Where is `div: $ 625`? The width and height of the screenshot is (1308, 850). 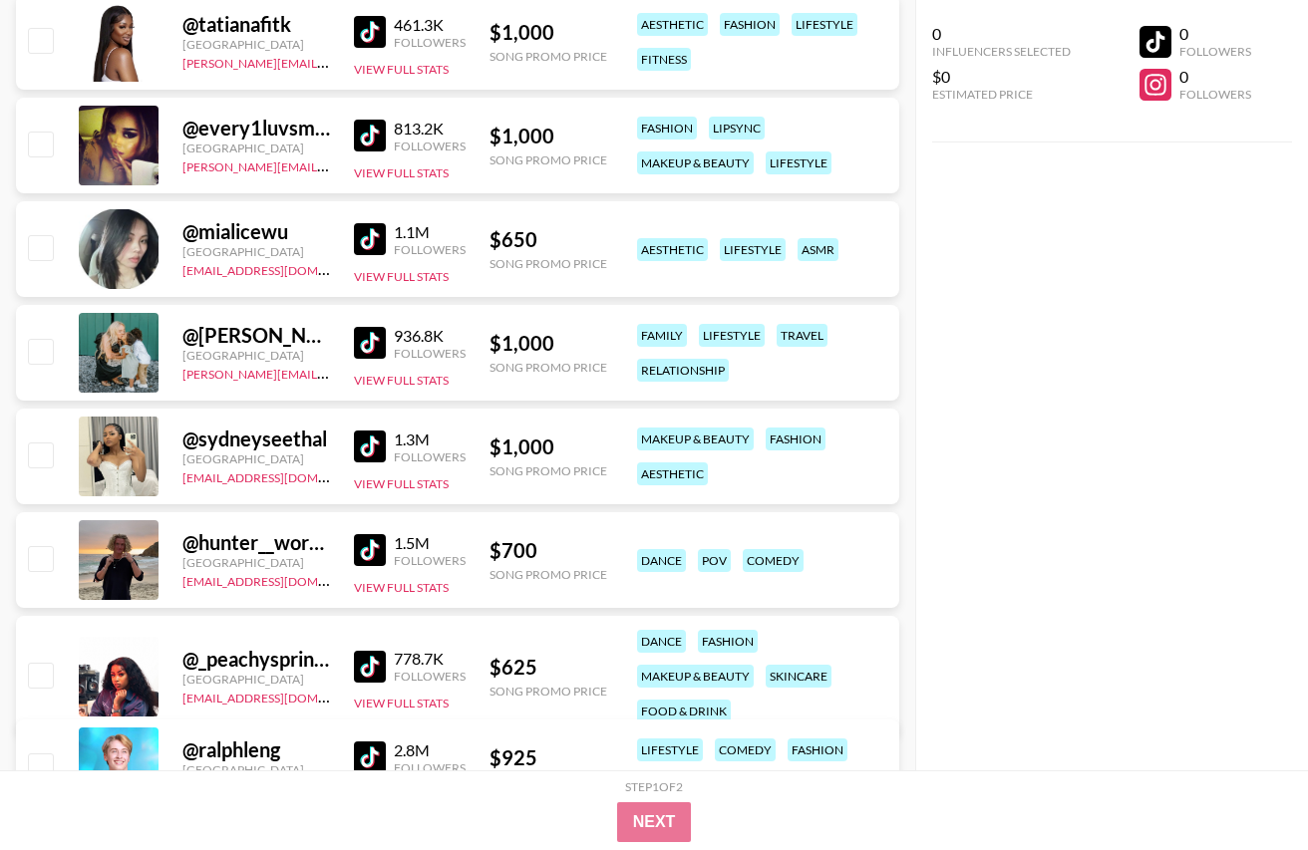
div: $ 625 is located at coordinates (548, 667).